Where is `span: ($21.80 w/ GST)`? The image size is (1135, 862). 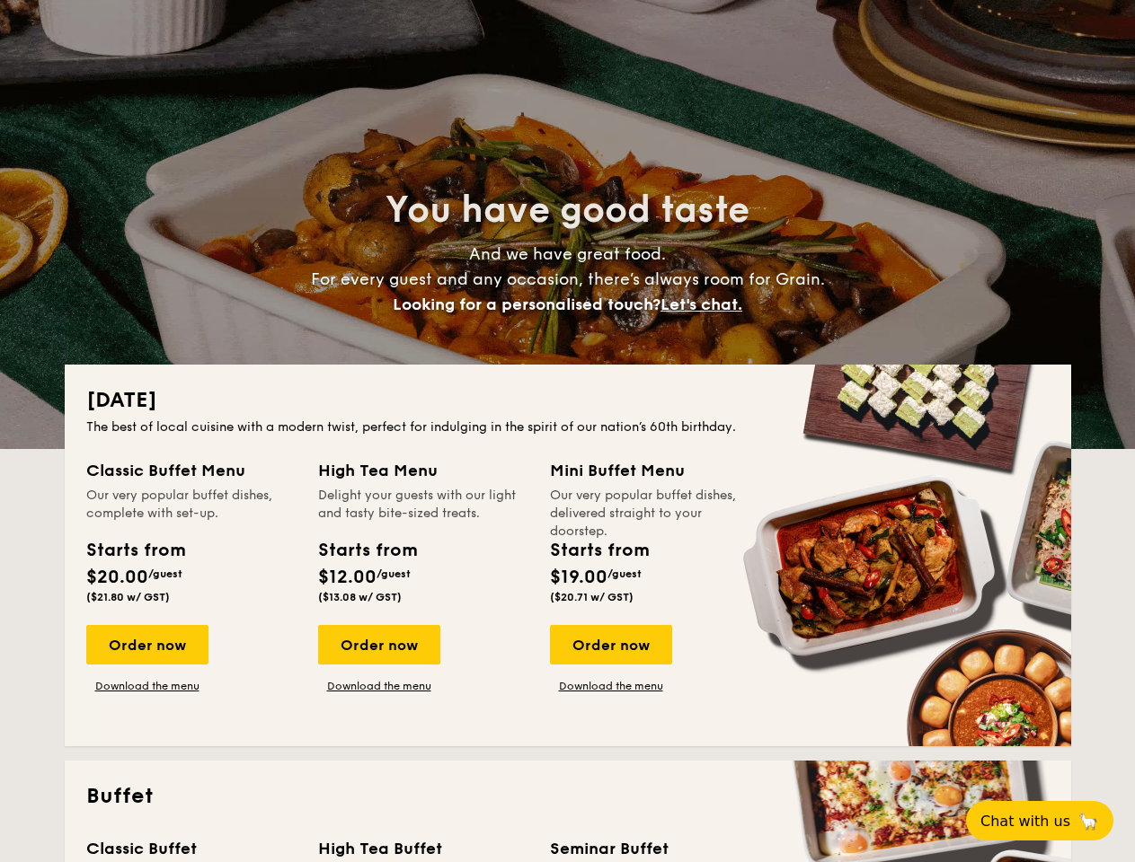 span: ($21.80 w/ GST) is located at coordinates (128, 597).